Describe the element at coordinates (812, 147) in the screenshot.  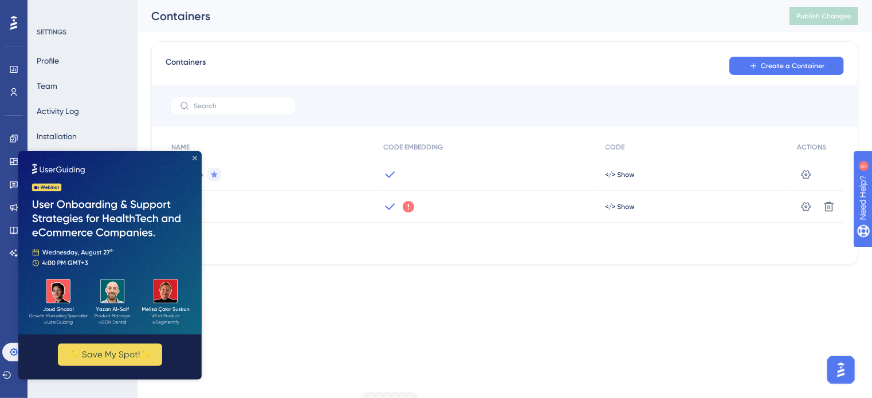
I see `span: ACTIONS` at that location.